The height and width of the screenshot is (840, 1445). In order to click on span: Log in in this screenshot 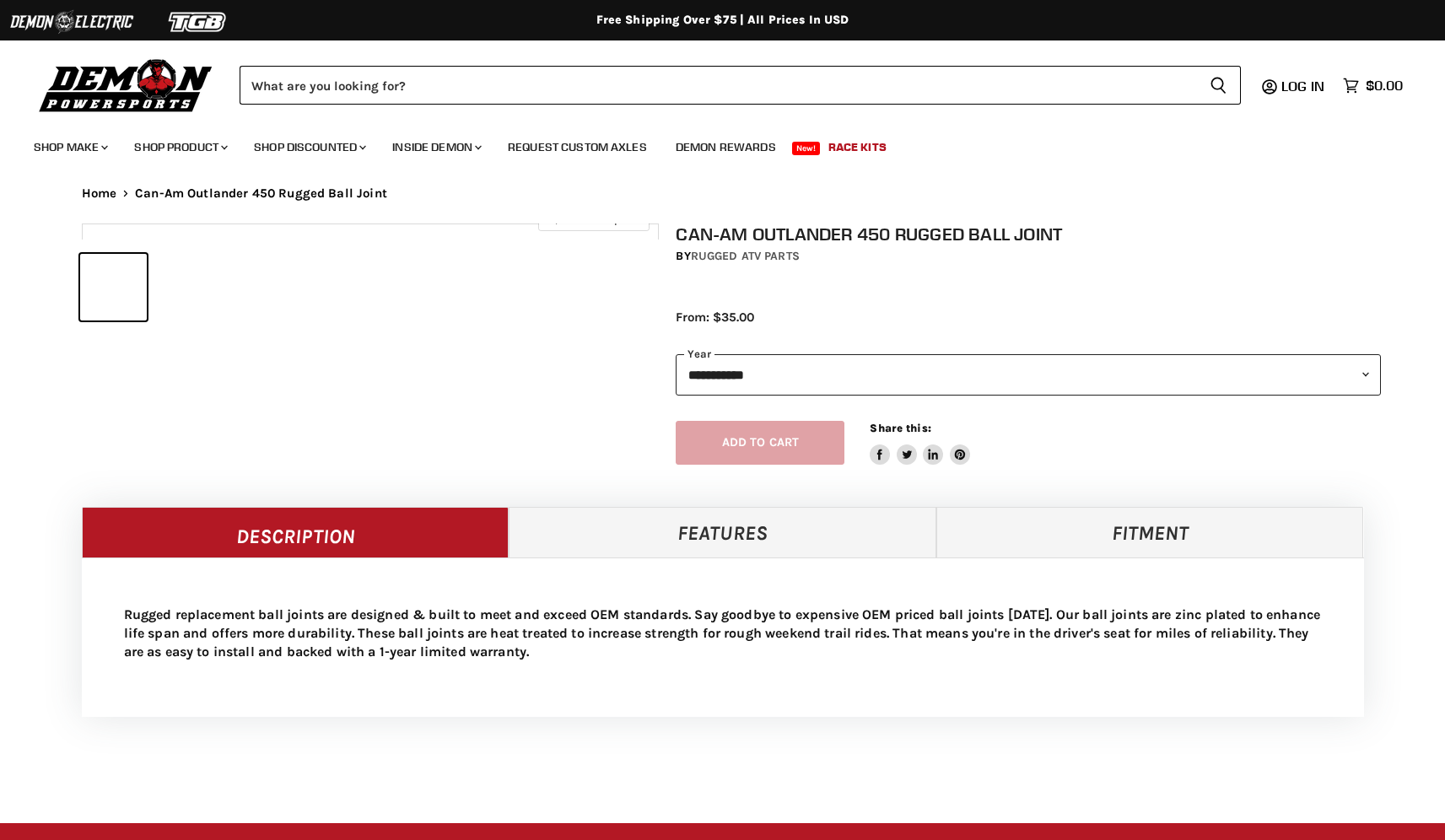, I will do `click(1302, 86)`.